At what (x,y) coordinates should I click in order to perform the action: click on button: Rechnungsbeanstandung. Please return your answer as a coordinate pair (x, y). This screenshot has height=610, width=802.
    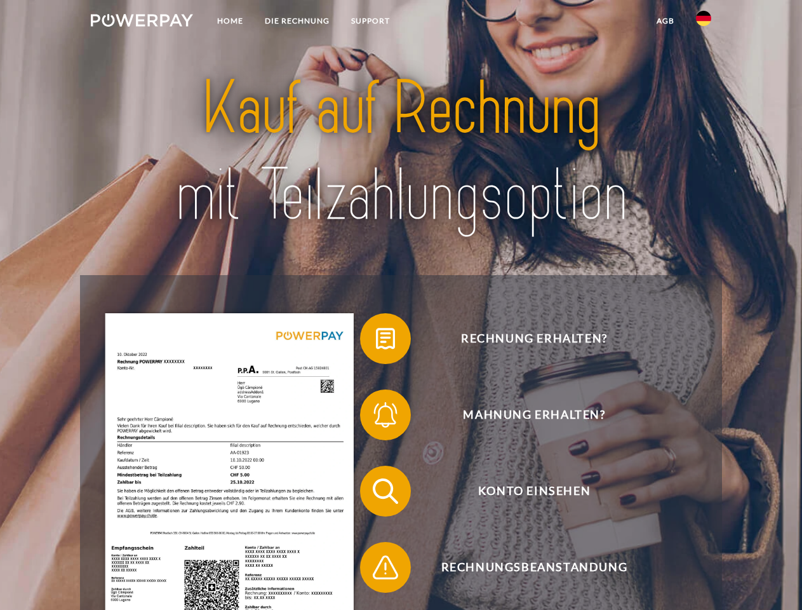
    Looking at the image, I should click on (525, 567).